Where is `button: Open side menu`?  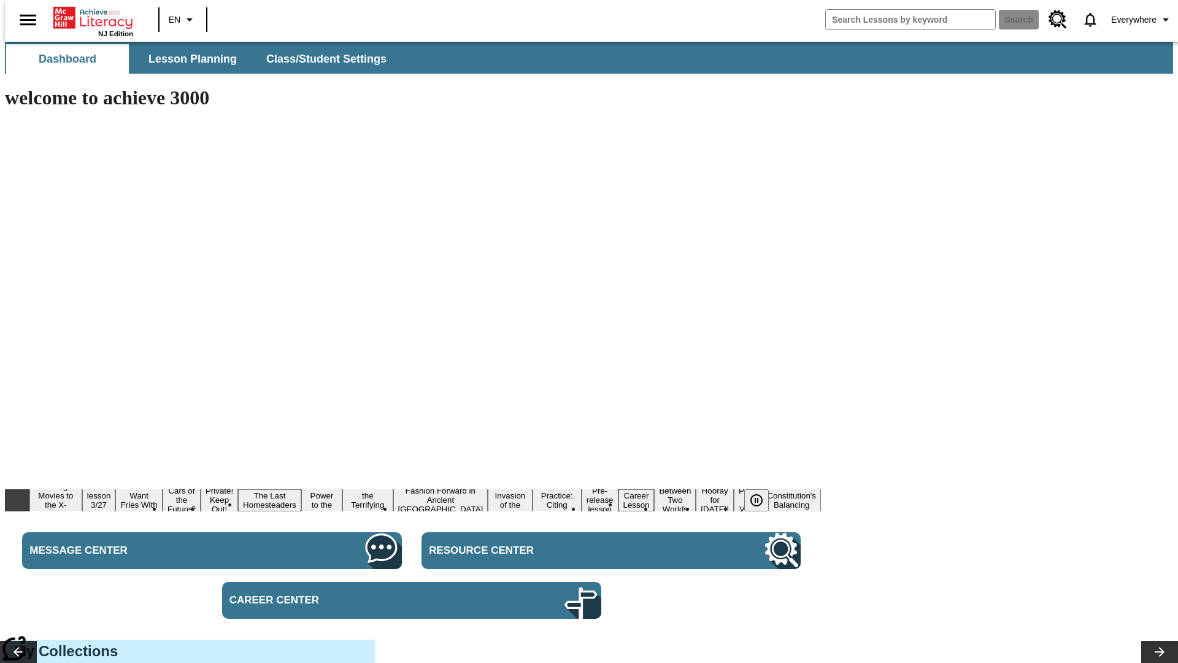
button: Open side menu is located at coordinates (28, 20).